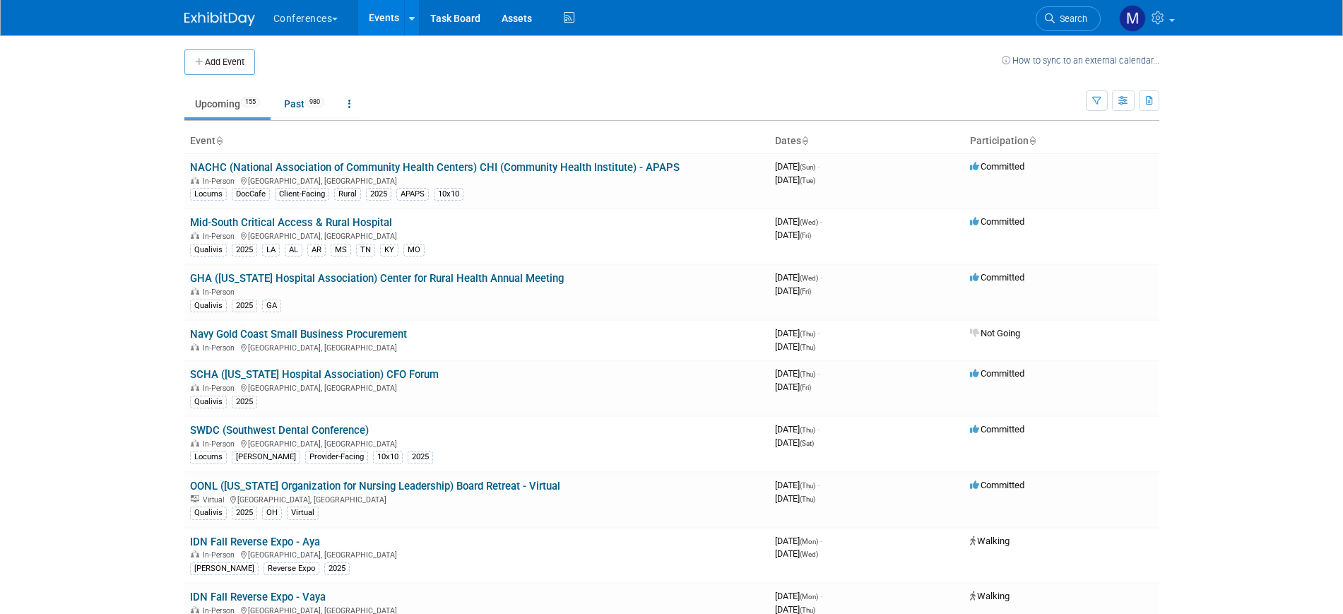 This screenshot has height=614, width=1343. Describe the element at coordinates (250, 102) in the screenshot. I see `span: 155` at that location.